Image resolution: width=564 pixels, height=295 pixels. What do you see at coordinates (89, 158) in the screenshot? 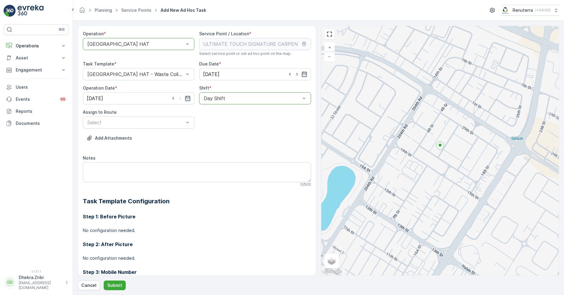
I see `label: Notes` at bounding box center [89, 158].